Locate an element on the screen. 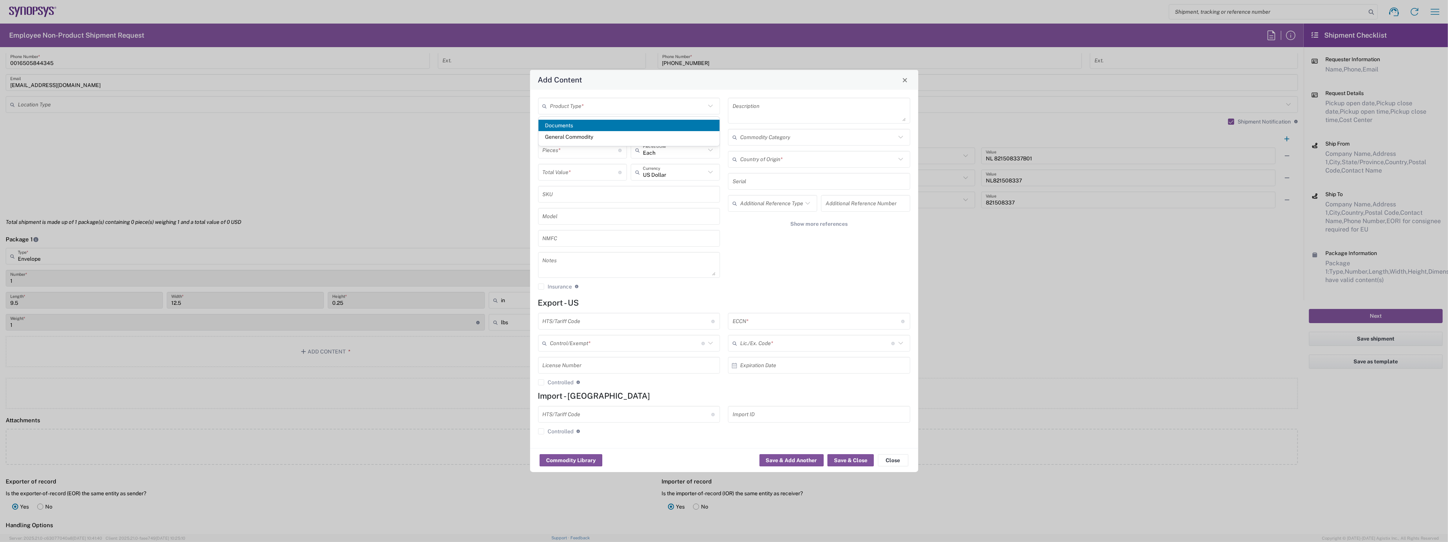  span: Documents is located at coordinates (629, 125).